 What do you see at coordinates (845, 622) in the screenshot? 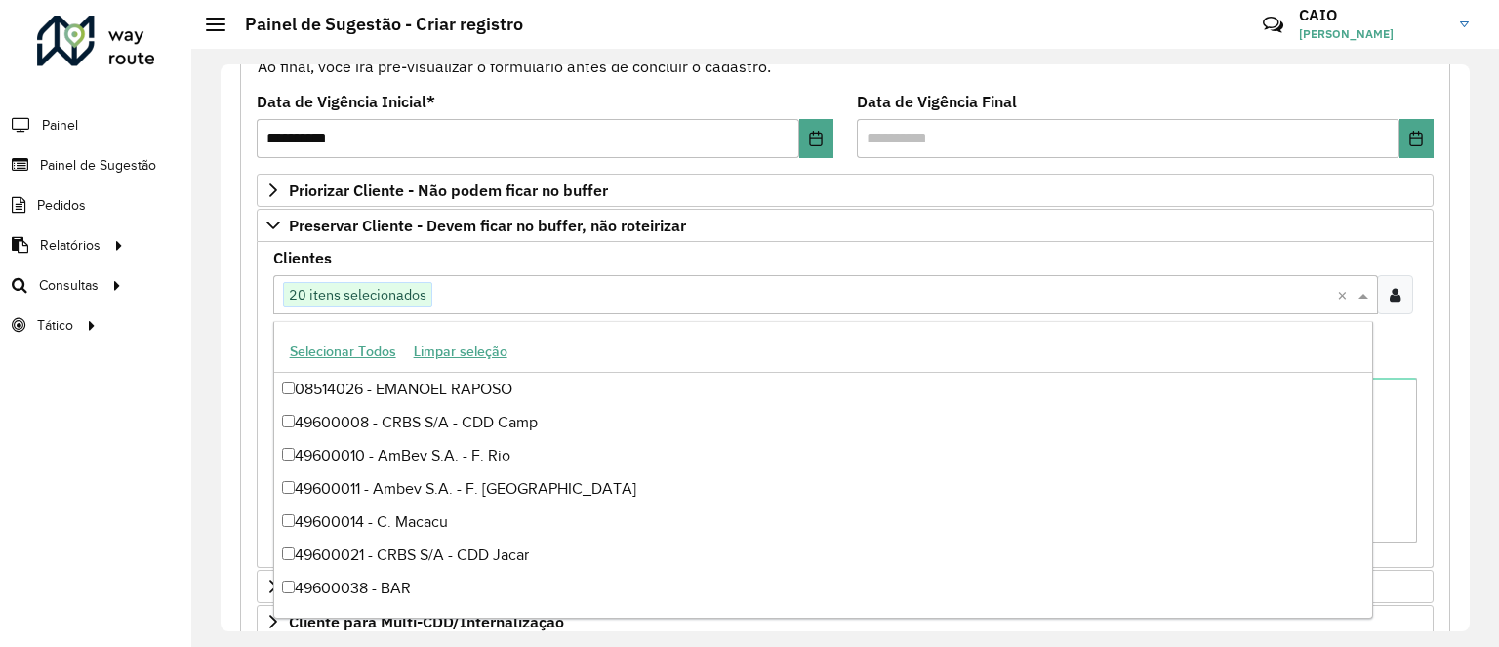
I see `a: Cliente para Multi-CDD/Internalização` at bounding box center [845, 622].